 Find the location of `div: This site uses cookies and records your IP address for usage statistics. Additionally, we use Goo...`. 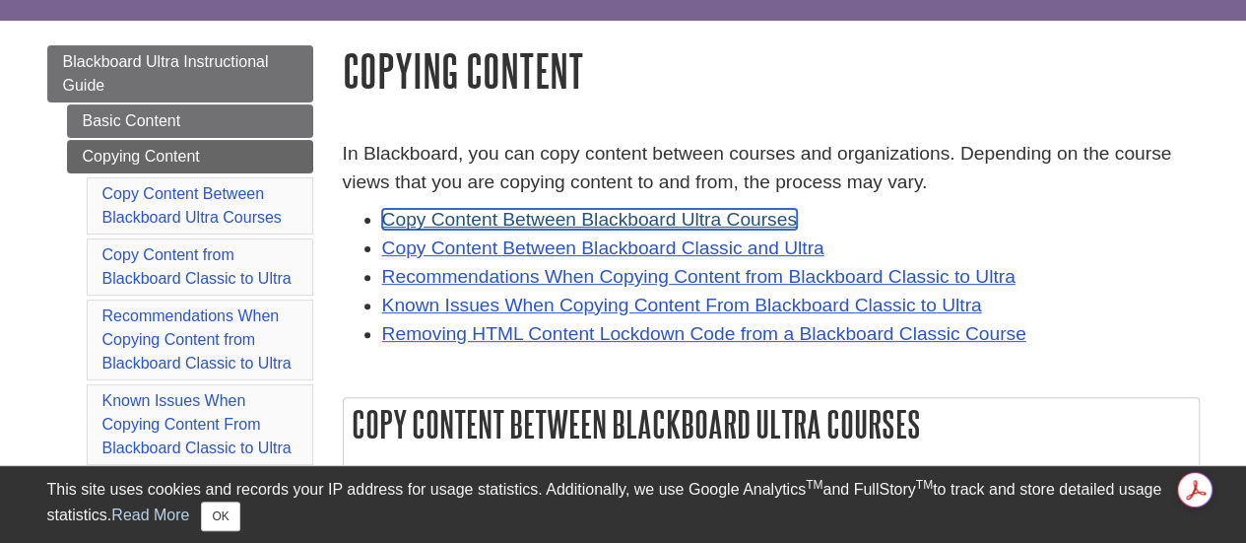

div: This site uses cookies and records your IP address for usage statistics. Additionally, we use Goo... is located at coordinates (623, 504).